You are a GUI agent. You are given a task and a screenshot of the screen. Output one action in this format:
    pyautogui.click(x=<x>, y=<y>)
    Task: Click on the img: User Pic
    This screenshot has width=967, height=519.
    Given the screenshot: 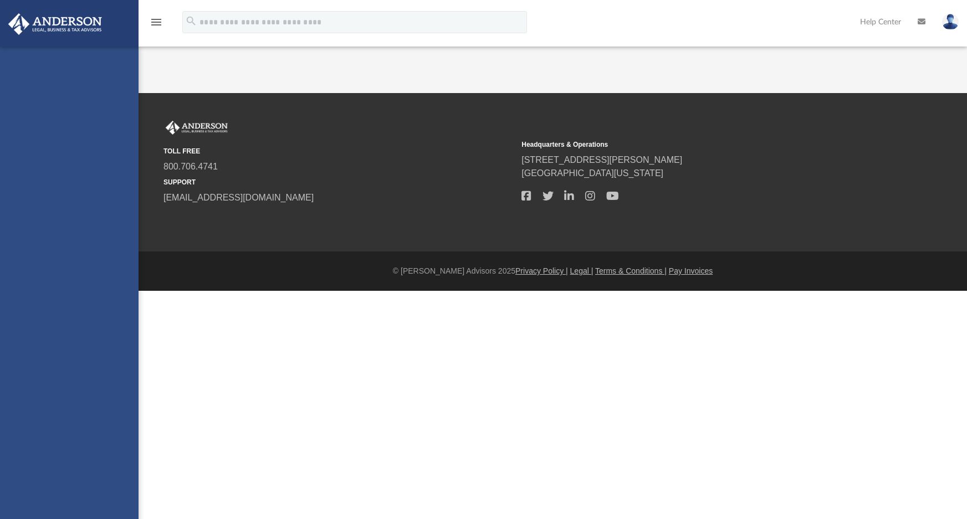 What is the action you would take?
    pyautogui.click(x=951, y=22)
    